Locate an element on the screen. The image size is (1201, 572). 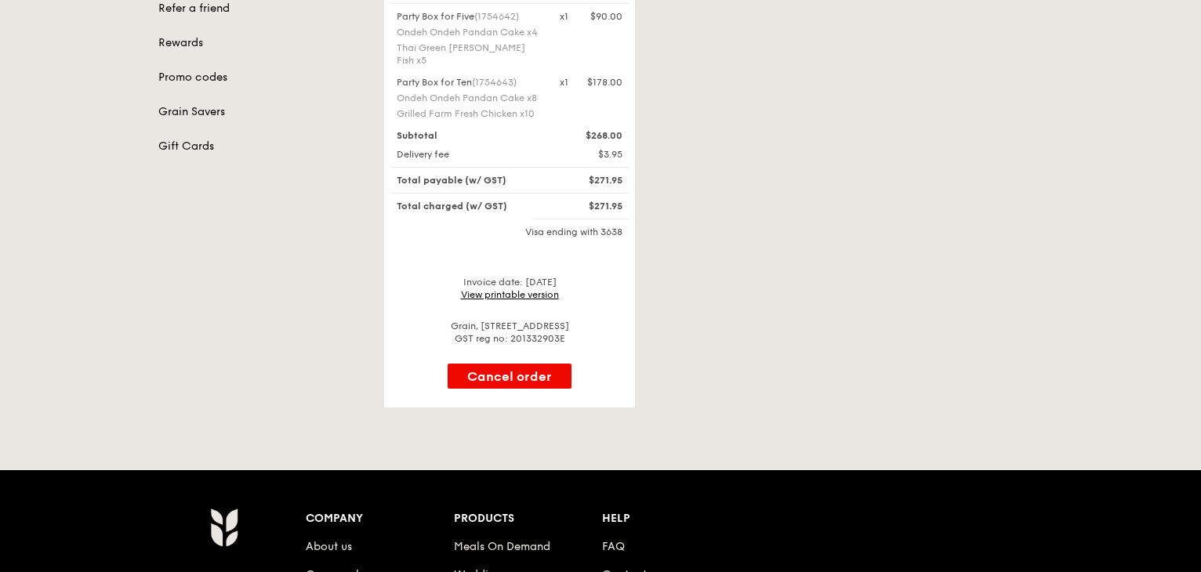
div: $90.00 is located at coordinates (606, 16).